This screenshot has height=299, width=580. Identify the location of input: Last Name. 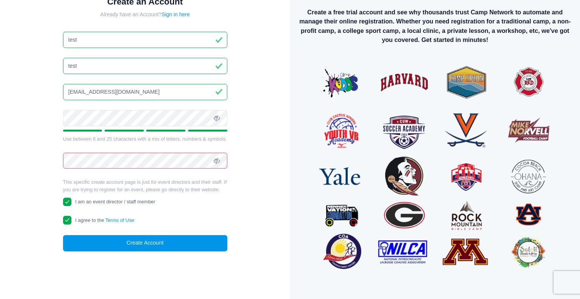
(145, 66).